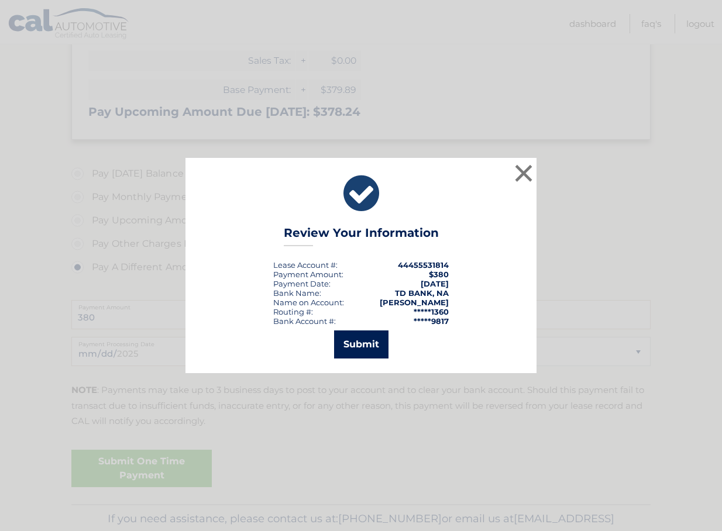 The image size is (722, 531). Describe the element at coordinates (308, 274) in the screenshot. I see `div: Payment Amount:` at that location.